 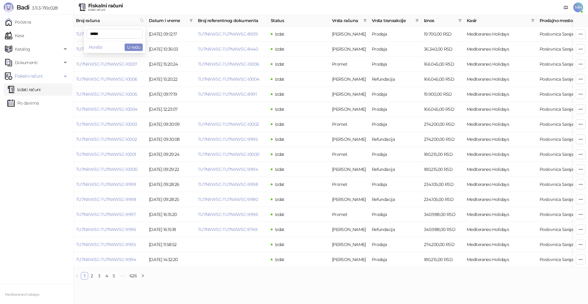 I want to click on span: MH, so click(x=578, y=7).